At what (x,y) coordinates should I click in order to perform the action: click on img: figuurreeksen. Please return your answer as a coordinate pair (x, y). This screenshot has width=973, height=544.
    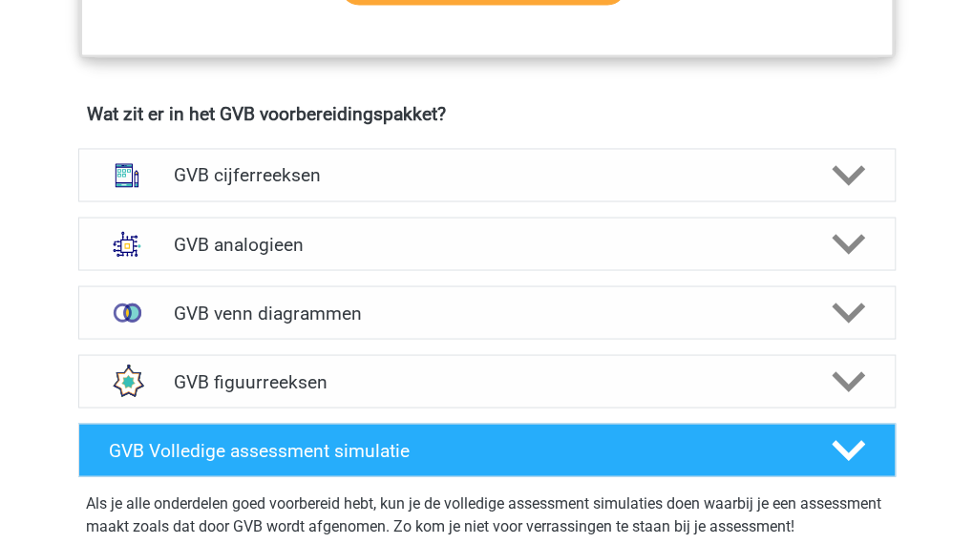
    Looking at the image, I should click on (127, 381).